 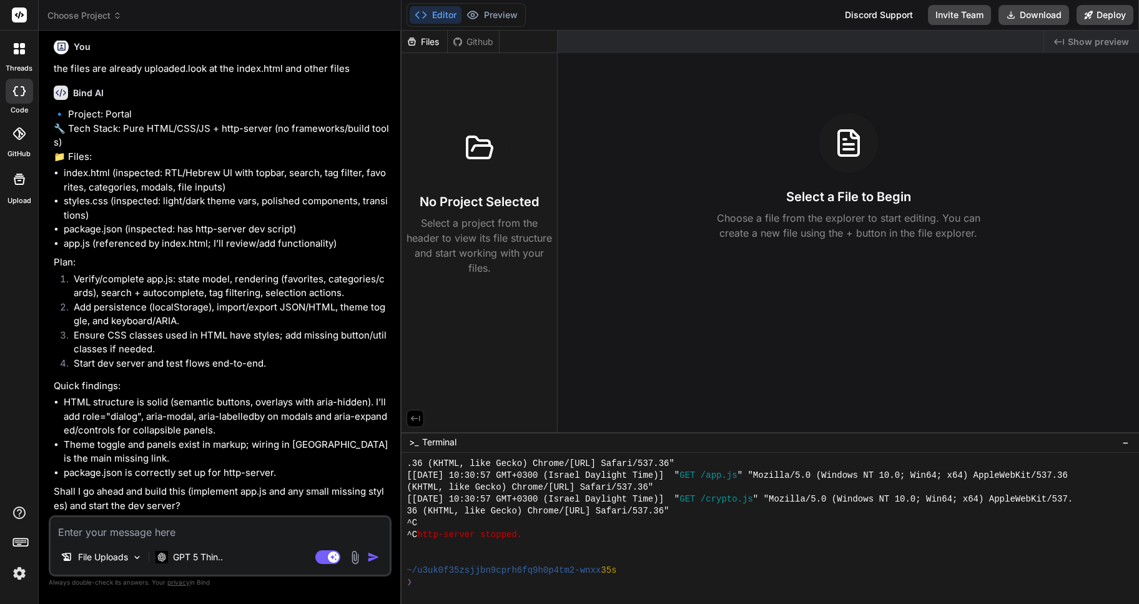 What do you see at coordinates (608, 570) in the screenshot?
I see `span: 35s` at bounding box center [608, 570].